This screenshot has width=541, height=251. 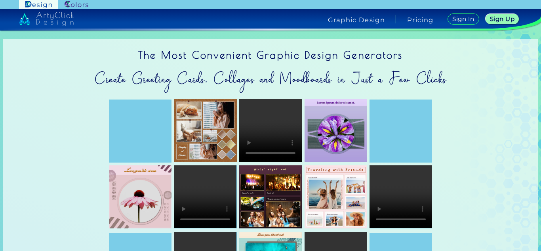 I want to click on h5: Sign Up, so click(x=502, y=19).